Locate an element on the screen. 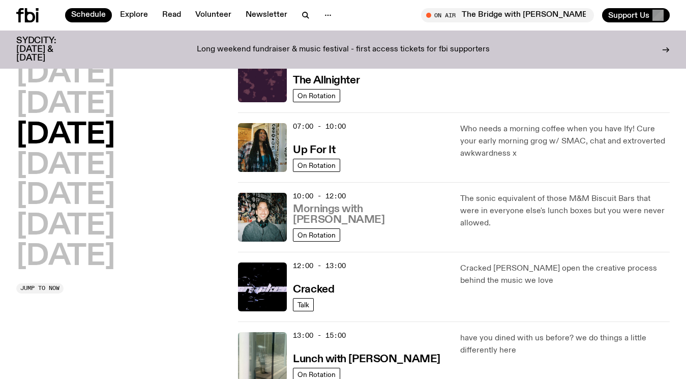 This screenshot has width=686, height=379. p: The sonic equivalent of those M&M Biscuit Bars that were in everyone else's lunch boxes but you w... is located at coordinates (565, 211).